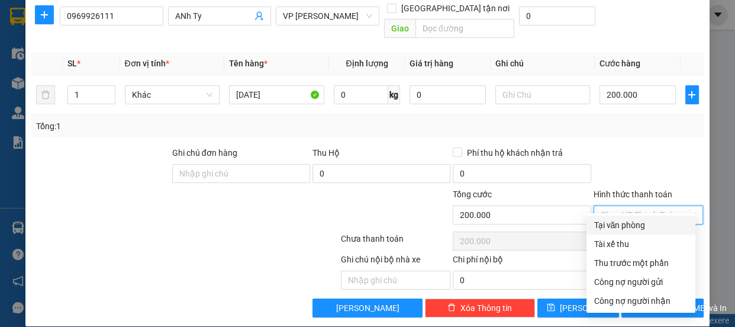  Describe the element at coordinates (543, 63) in the screenshot. I see `th: Ghi chú` at that location.